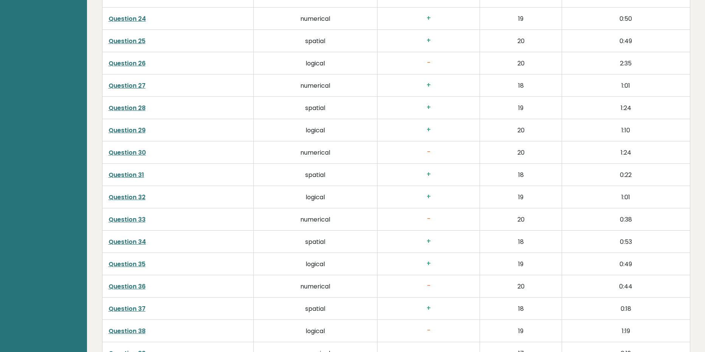 Image resolution: width=705 pixels, height=352 pixels. Describe the element at coordinates (127, 242) in the screenshot. I see `a: Question 34` at that location.